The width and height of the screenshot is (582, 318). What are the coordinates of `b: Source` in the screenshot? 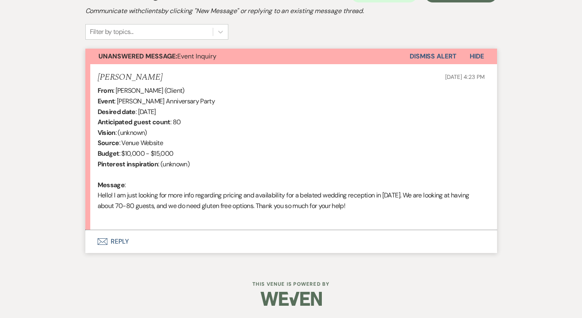 It's located at (108, 143).